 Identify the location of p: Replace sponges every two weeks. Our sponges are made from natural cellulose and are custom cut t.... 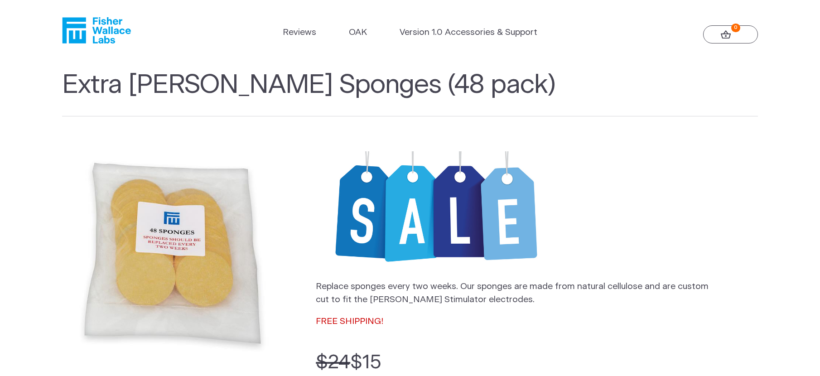
(516, 294).